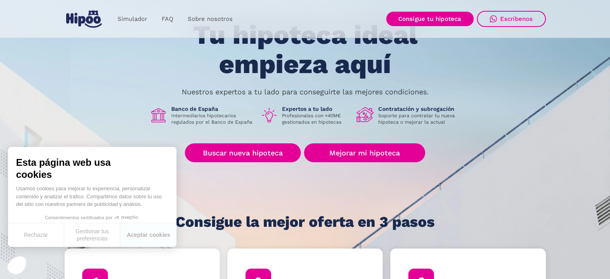 The height and width of the screenshot is (279, 610). What do you see at coordinates (305, 49) in the screenshot?
I see `h1: Tu hipoteca ideal empieza aquí` at bounding box center [305, 49].